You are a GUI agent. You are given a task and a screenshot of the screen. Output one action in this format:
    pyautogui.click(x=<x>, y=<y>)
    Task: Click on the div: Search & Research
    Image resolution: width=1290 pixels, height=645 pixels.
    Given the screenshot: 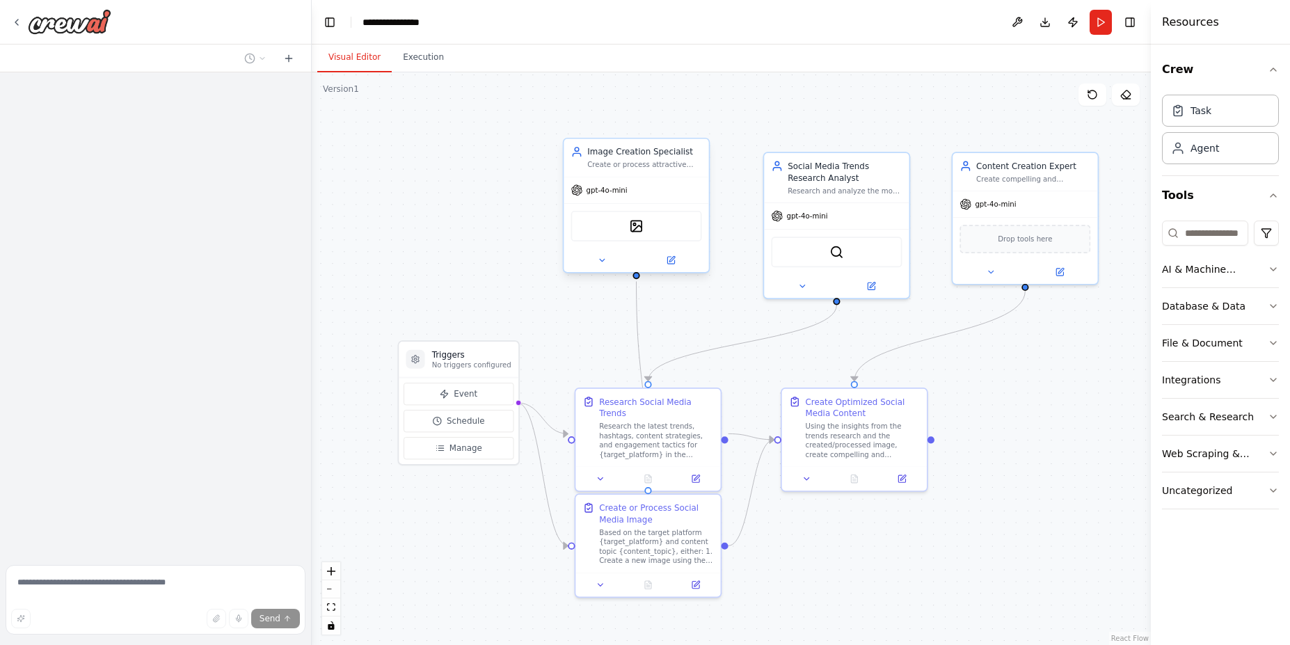 What is the action you would take?
    pyautogui.click(x=1208, y=417)
    